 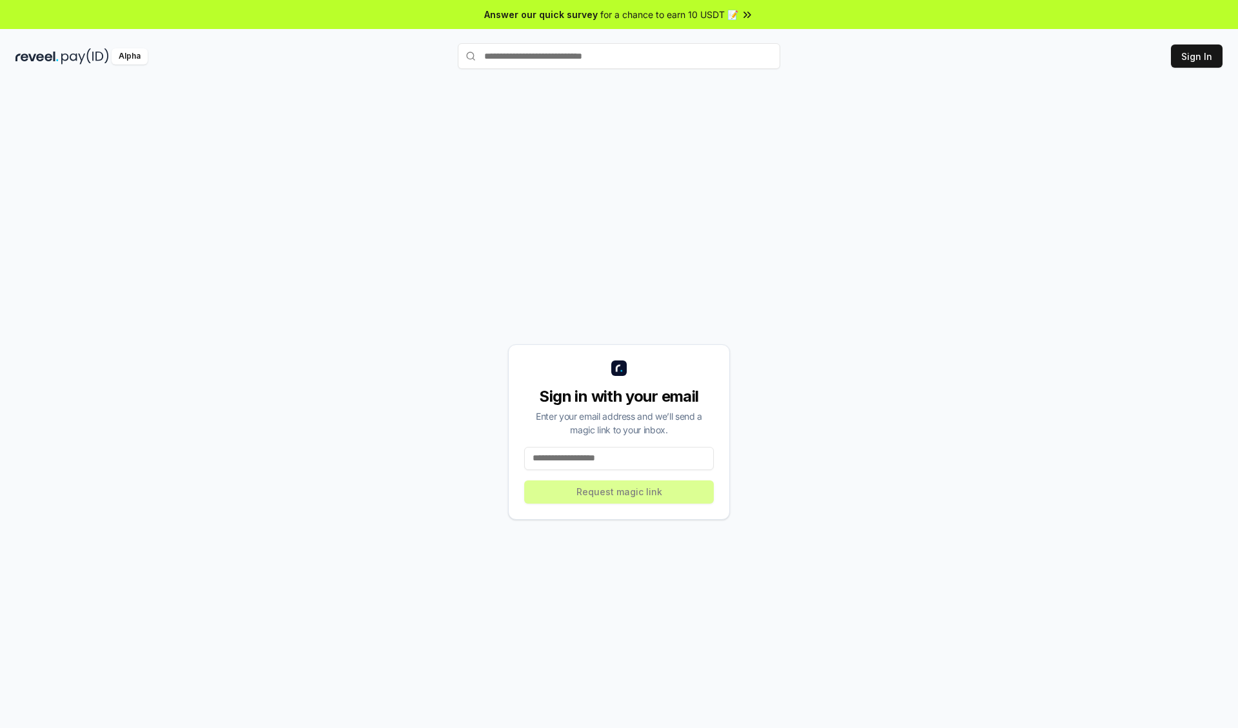 I want to click on img: reveel_dark, so click(x=37, y=56).